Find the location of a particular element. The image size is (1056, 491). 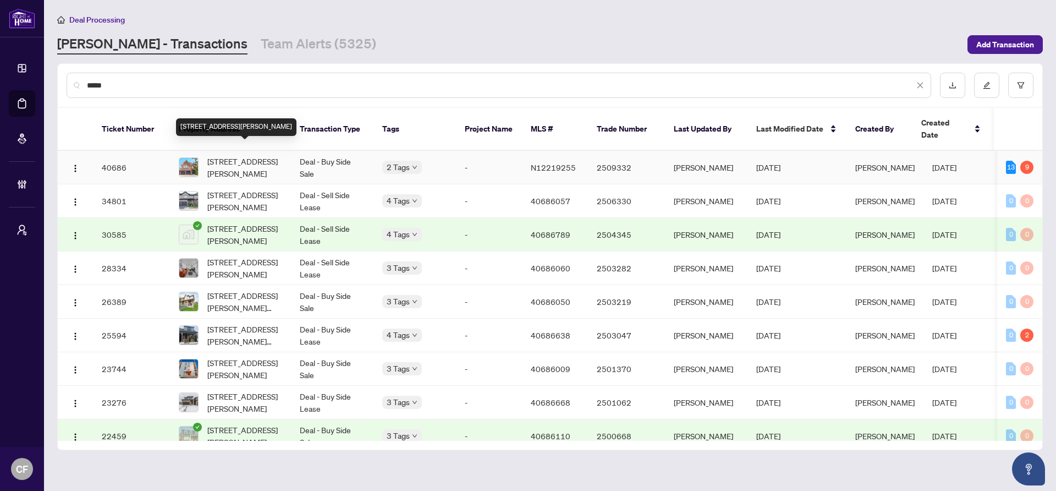

th: Last Updated By is located at coordinates (706, 129).